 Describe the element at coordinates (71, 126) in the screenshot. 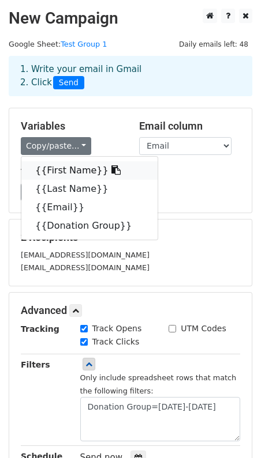

I see `h5: Variables` at that location.